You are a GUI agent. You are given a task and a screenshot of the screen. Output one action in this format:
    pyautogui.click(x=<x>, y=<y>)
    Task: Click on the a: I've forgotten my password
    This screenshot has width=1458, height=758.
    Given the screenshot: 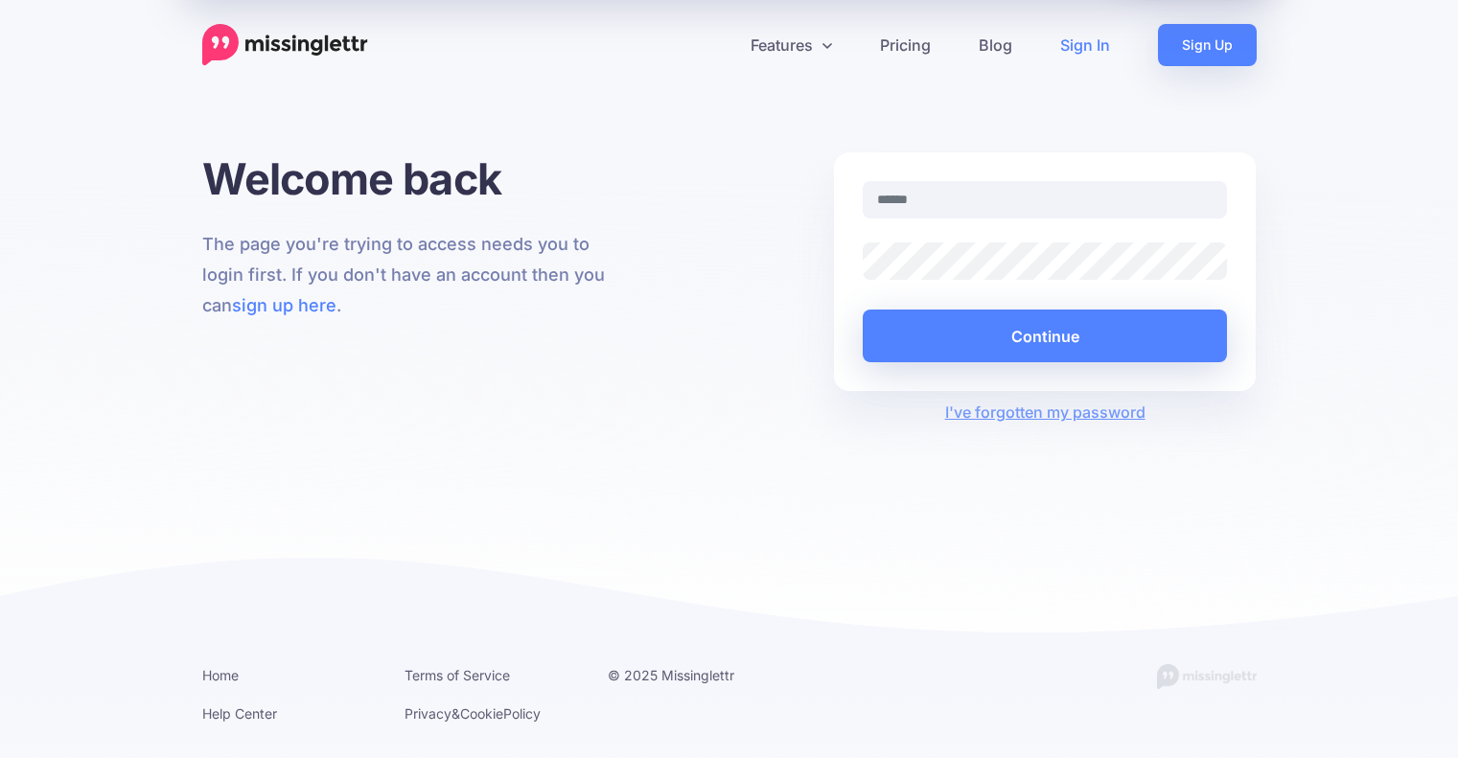 What is the action you would take?
    pyautogui.click(x=1045, y=412)
    